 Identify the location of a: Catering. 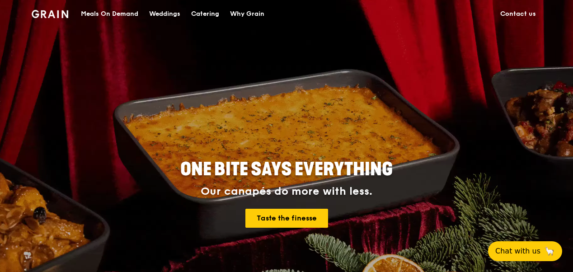
(205, 14).